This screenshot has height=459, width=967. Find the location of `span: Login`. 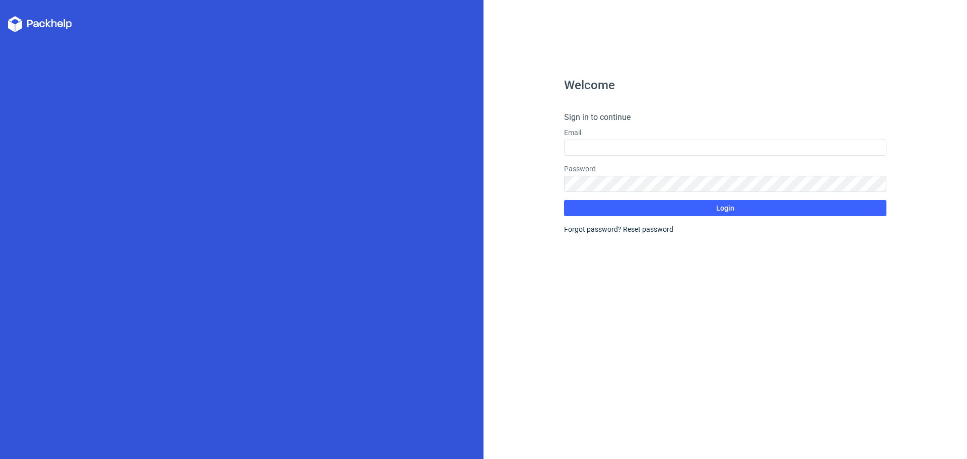

span: Login is located at coordinates (725, 208).